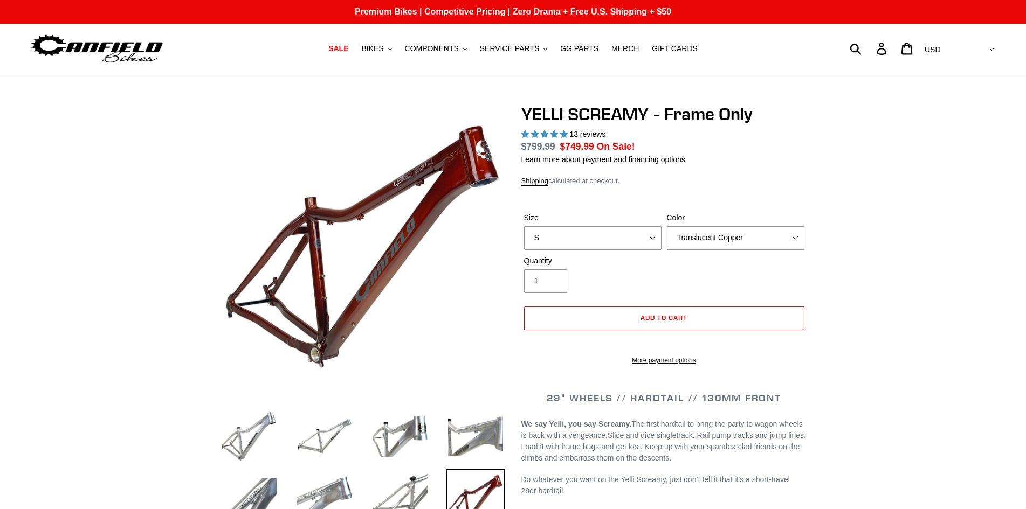 This screenshot has width=1026, height=509. I want to click on span: 5.00 stars, so click(546, 134).